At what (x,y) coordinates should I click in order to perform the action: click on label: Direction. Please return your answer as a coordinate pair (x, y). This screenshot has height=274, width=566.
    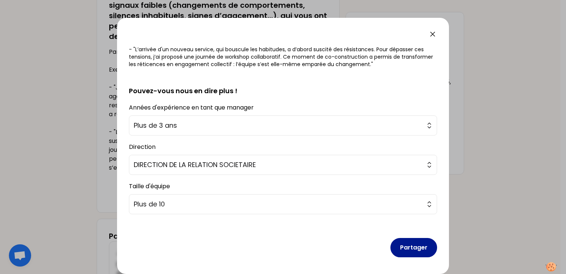
    Looking at the image, I should click on (142, 146).